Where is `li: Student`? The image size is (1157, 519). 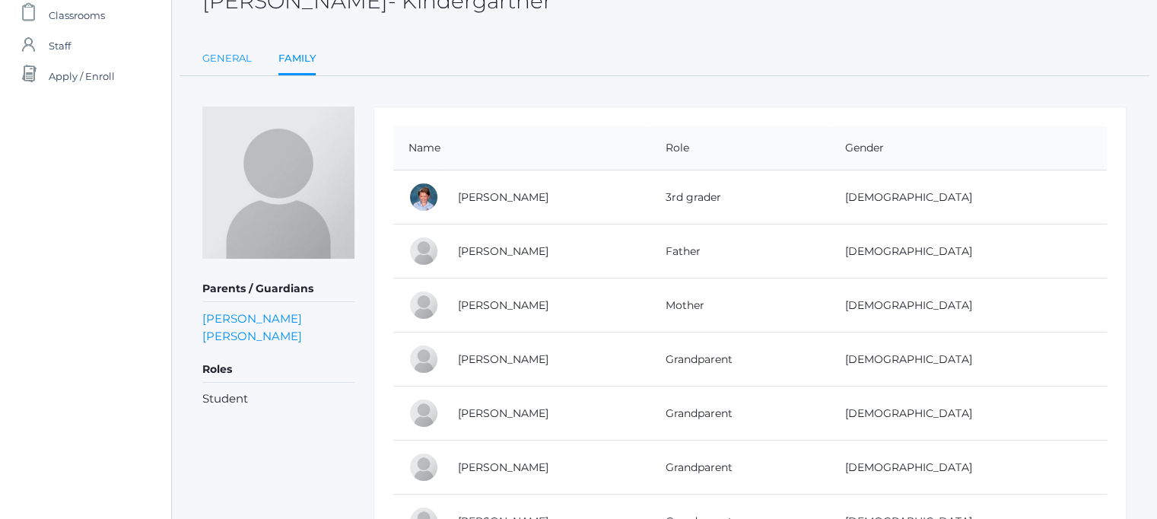 li: Student is located at coordinates (278, 399).